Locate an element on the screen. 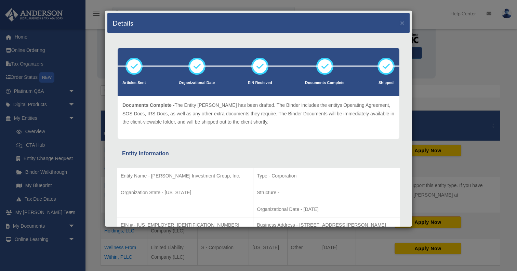 The height and width of the screenshot is (271, 517). p: Structure - is located at coordinates (326, 193).